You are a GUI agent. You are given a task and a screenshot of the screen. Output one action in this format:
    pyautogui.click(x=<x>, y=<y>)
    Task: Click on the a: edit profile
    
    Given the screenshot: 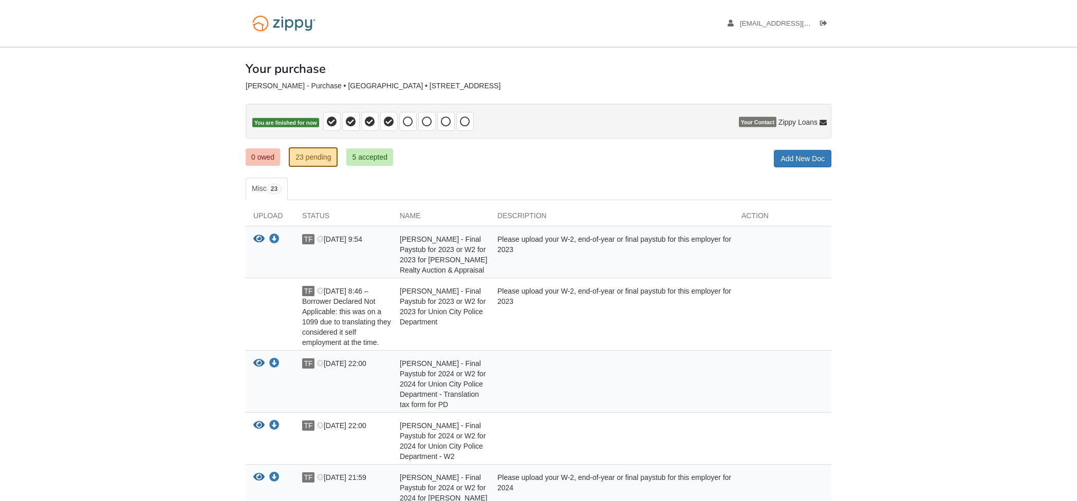 What is the action you would take?
    pyautogui.click(x=792, y=25)
    